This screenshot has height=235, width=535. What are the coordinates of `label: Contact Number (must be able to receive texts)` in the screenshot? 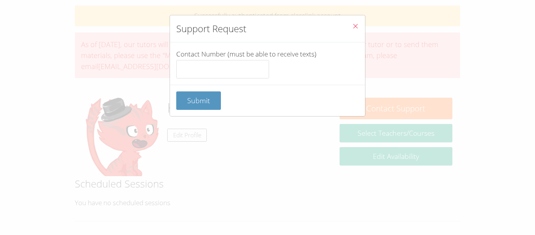 It's located at (268, 64).